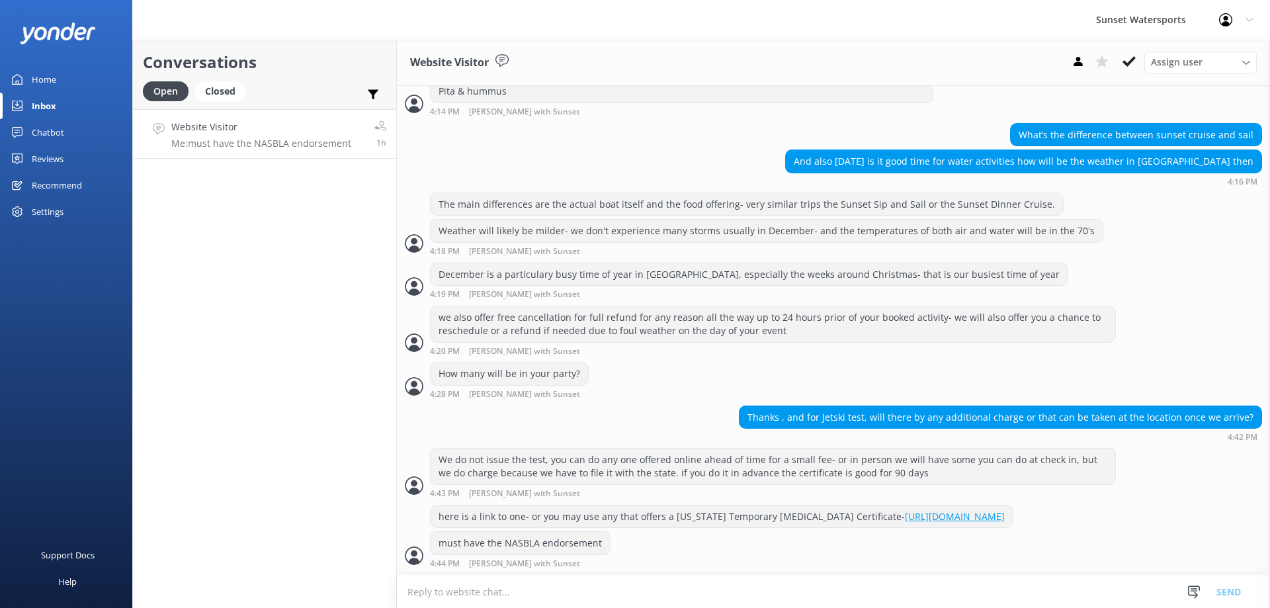 This screenshot has width=1270, height=608. I want to click on p: Me: must have the NASBLA endorsement, so click(261, 143).